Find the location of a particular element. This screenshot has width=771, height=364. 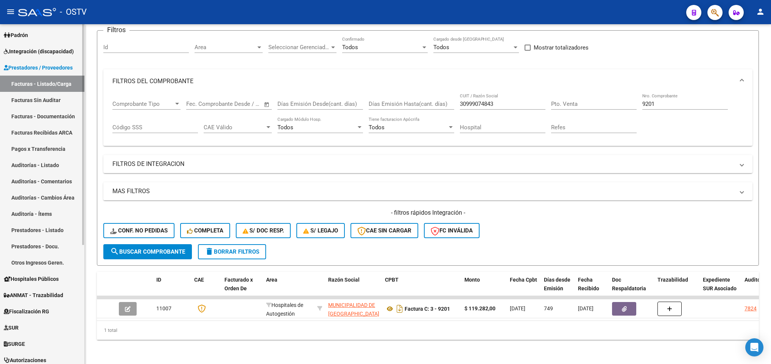

datatable-header-cell: Area is located at coordinates (288, 289).